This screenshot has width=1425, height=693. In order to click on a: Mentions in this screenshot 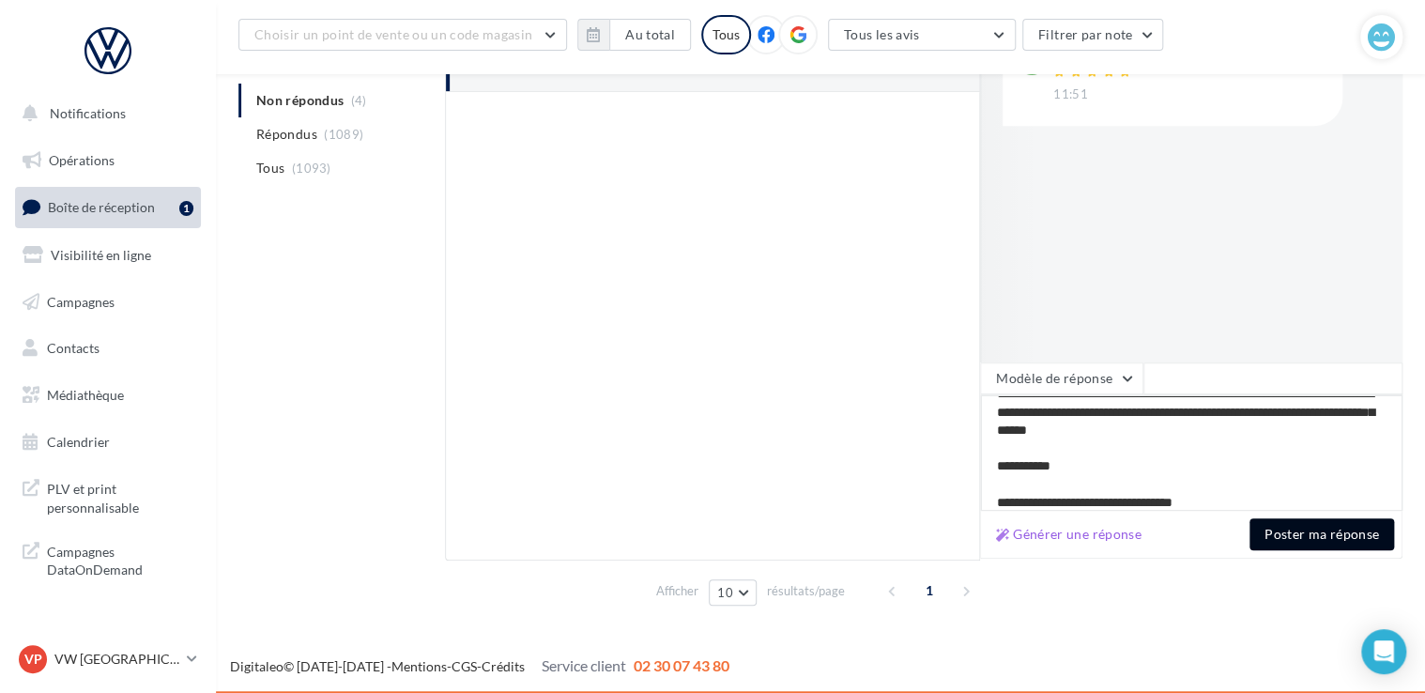, I will do `click(419, 666)`.